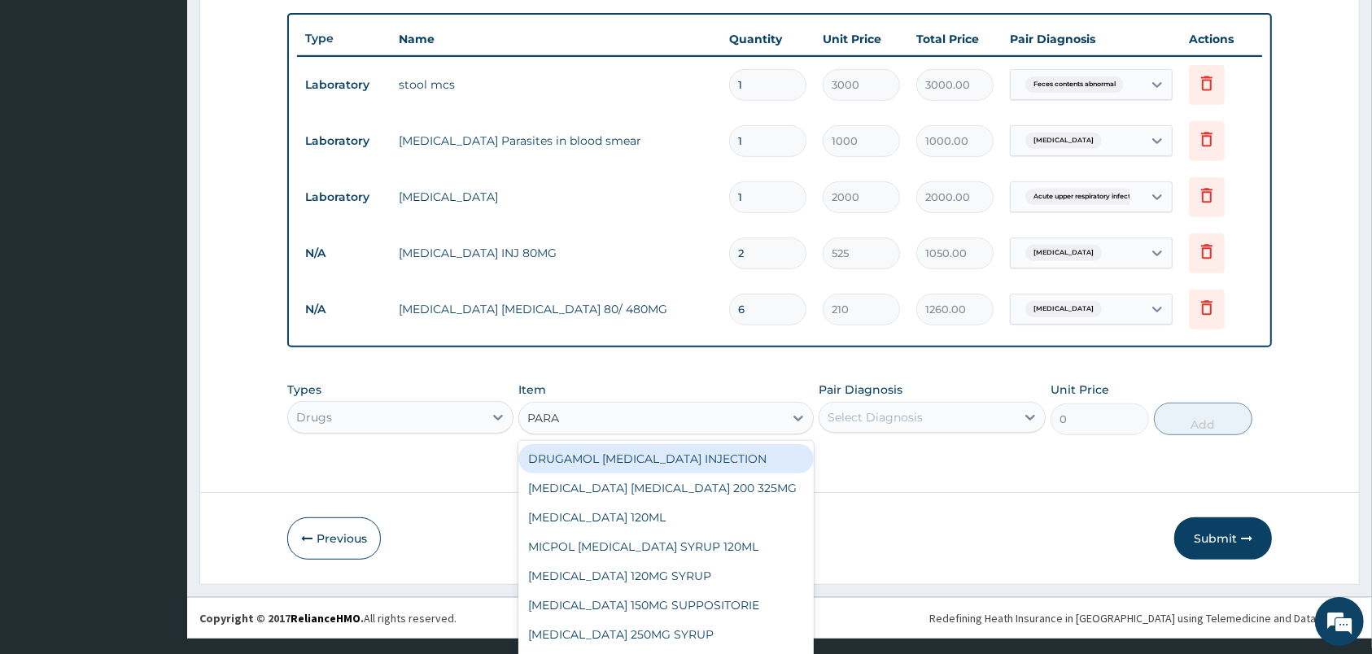  What do you see at coordinates (1074, 85) in the screenshot?
I see `span: Feces contents abnormal` at bounding box center [1074, 85].